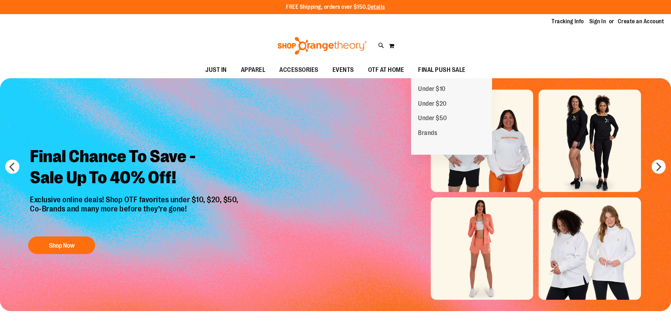 The width and height of the screenshot is (671, 321). Describe the element at coordinates (12, 167) in the screenshot. I see `button: prev` at that location.